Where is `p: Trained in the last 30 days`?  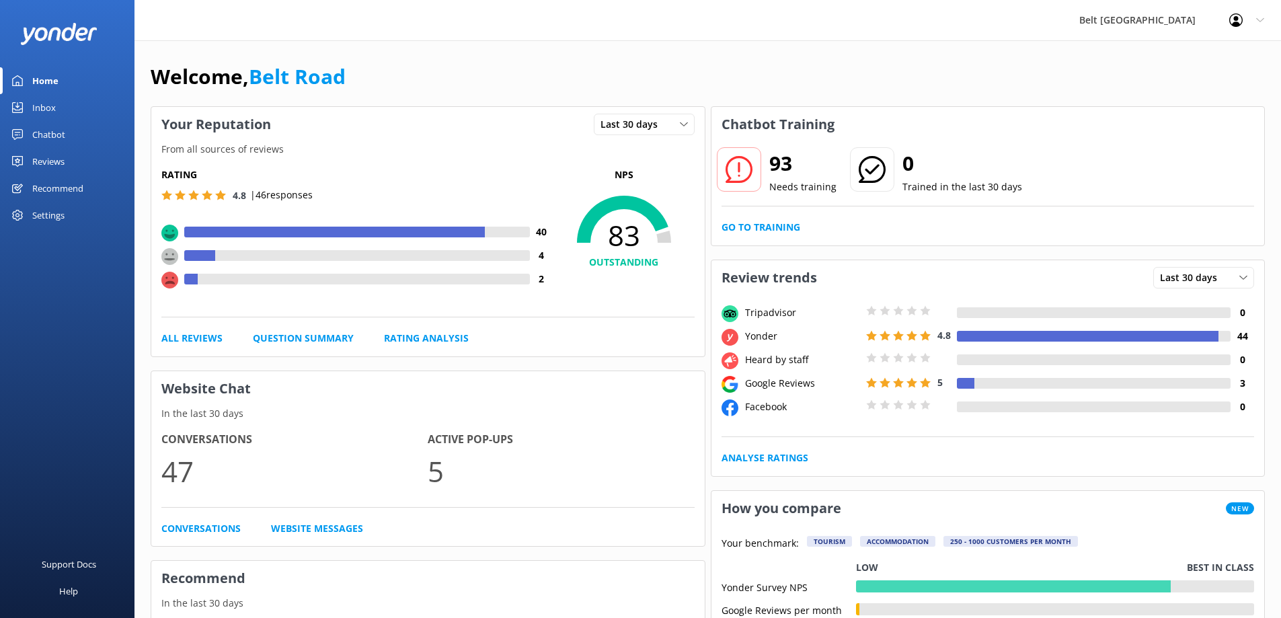
p: Trained in the last 30 days is located at coordinates (962, 187).